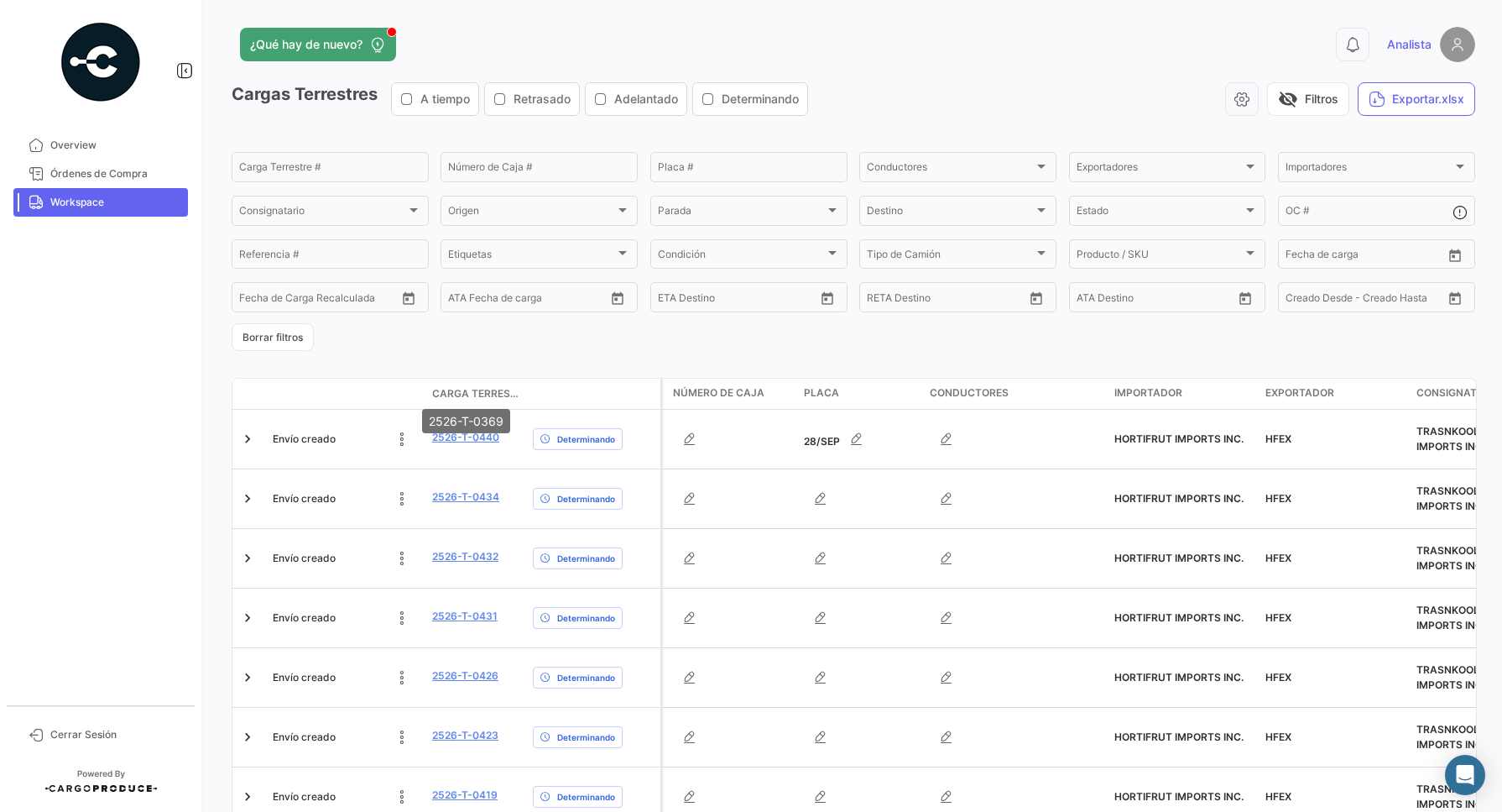 The height and width of the screenshot is (812, 1502). What do you see at coordinates (435, 99) in the screenshot?
I see `button: A tiempo` at bounding box center [435, 99].